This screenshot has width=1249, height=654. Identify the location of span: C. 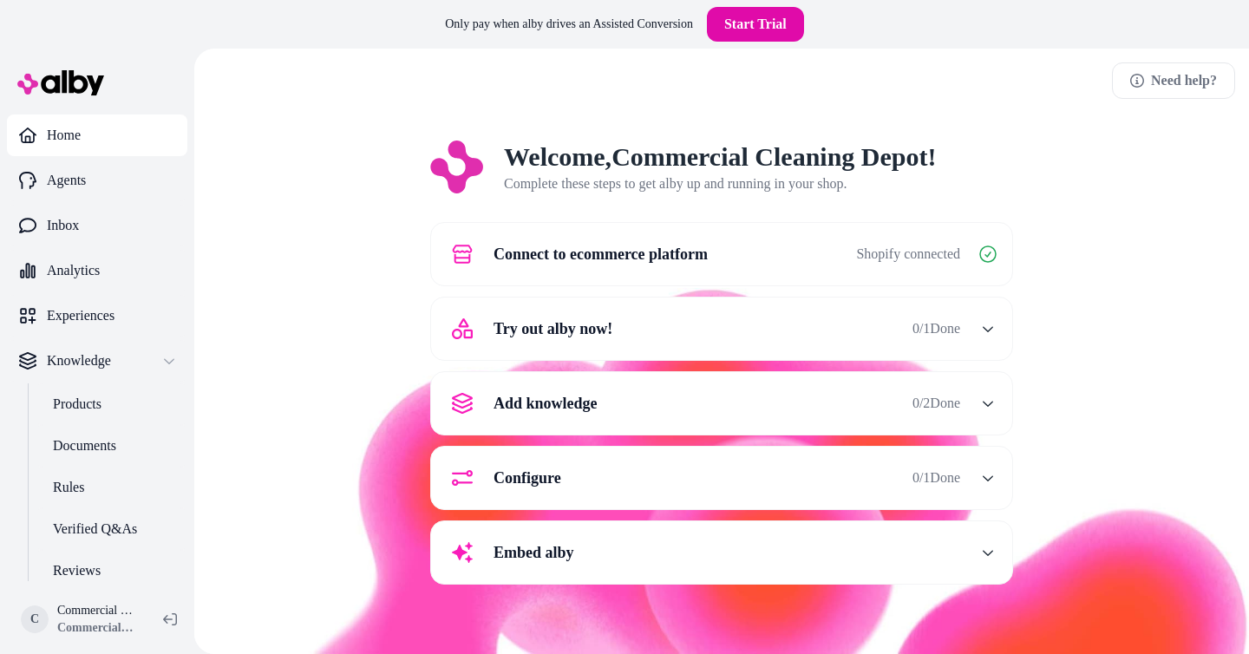
(35, 619).